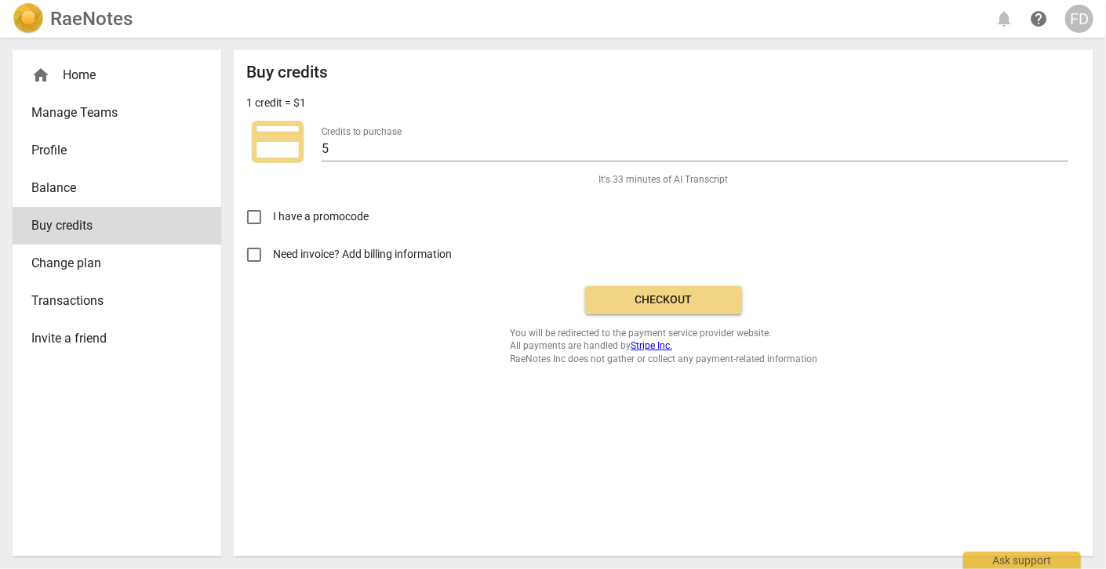 The width and height of the screenshot is (1106, 569). I want to click on h2: Buy credits, so click(287, 72).